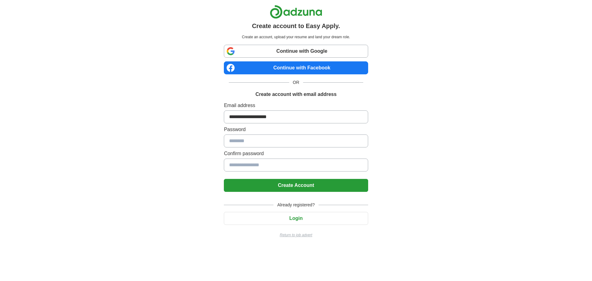 The width and height of the screenshot is (592, 281). What do you see at coordinates (296, 68) in the screenshot?
I see `a: Continue with Facebook` at bounding box center [296, 68].